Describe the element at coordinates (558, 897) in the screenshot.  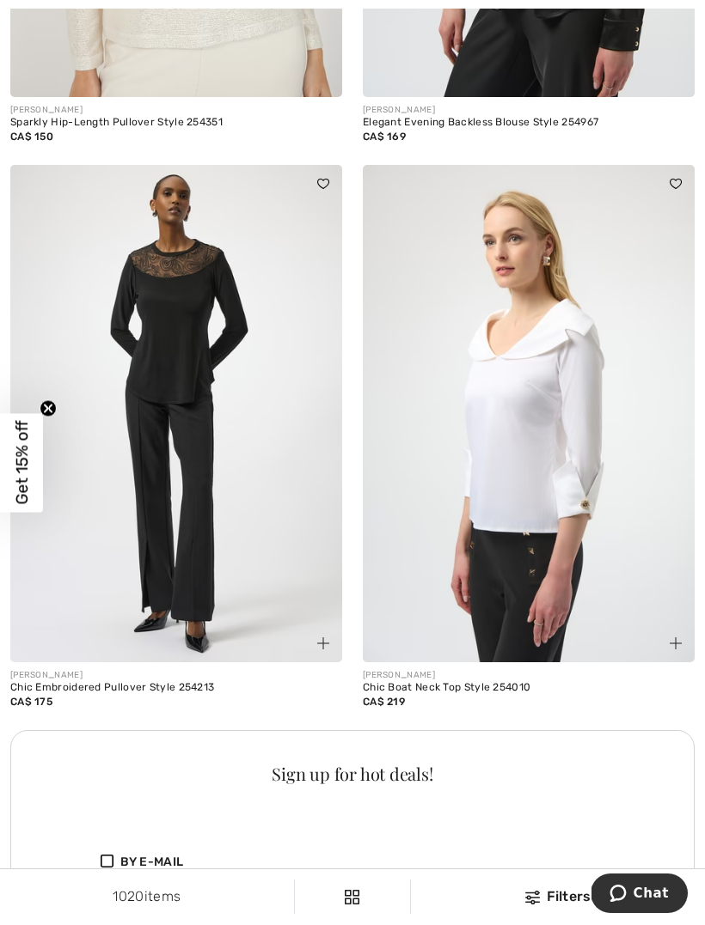
I see `div: Filters` at that location.